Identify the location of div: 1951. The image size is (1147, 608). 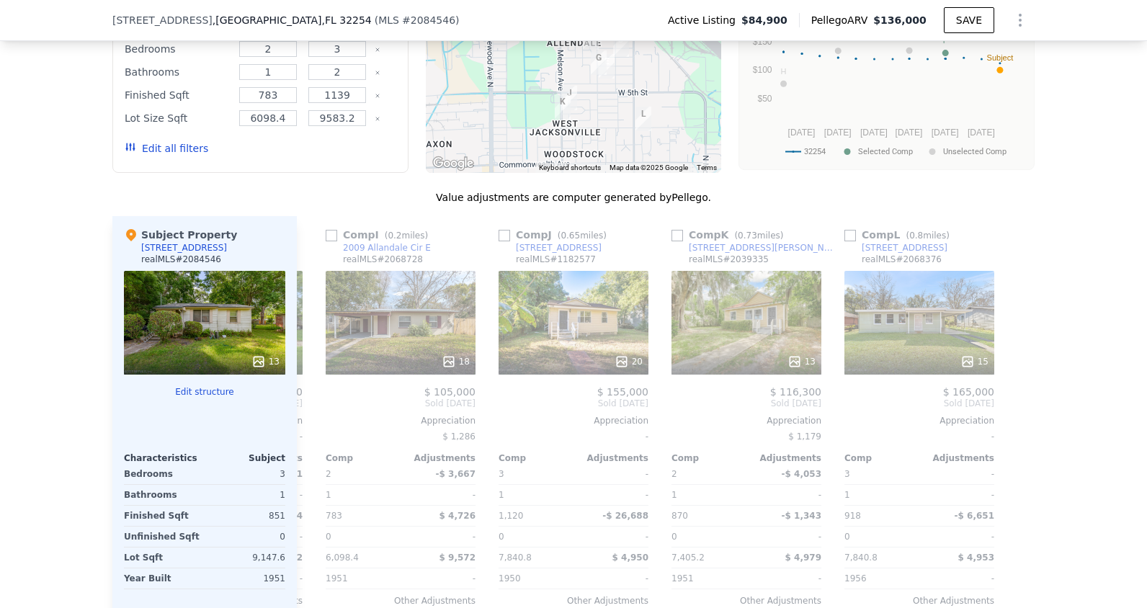
(246, 578).